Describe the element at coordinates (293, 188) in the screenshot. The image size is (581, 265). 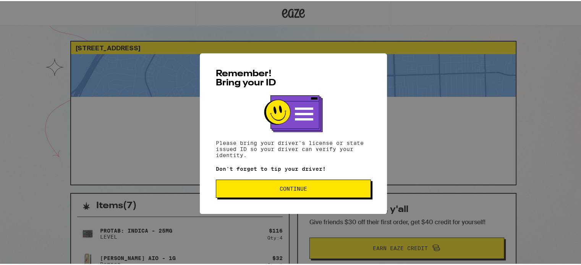
I see `span: Continue` at that location.